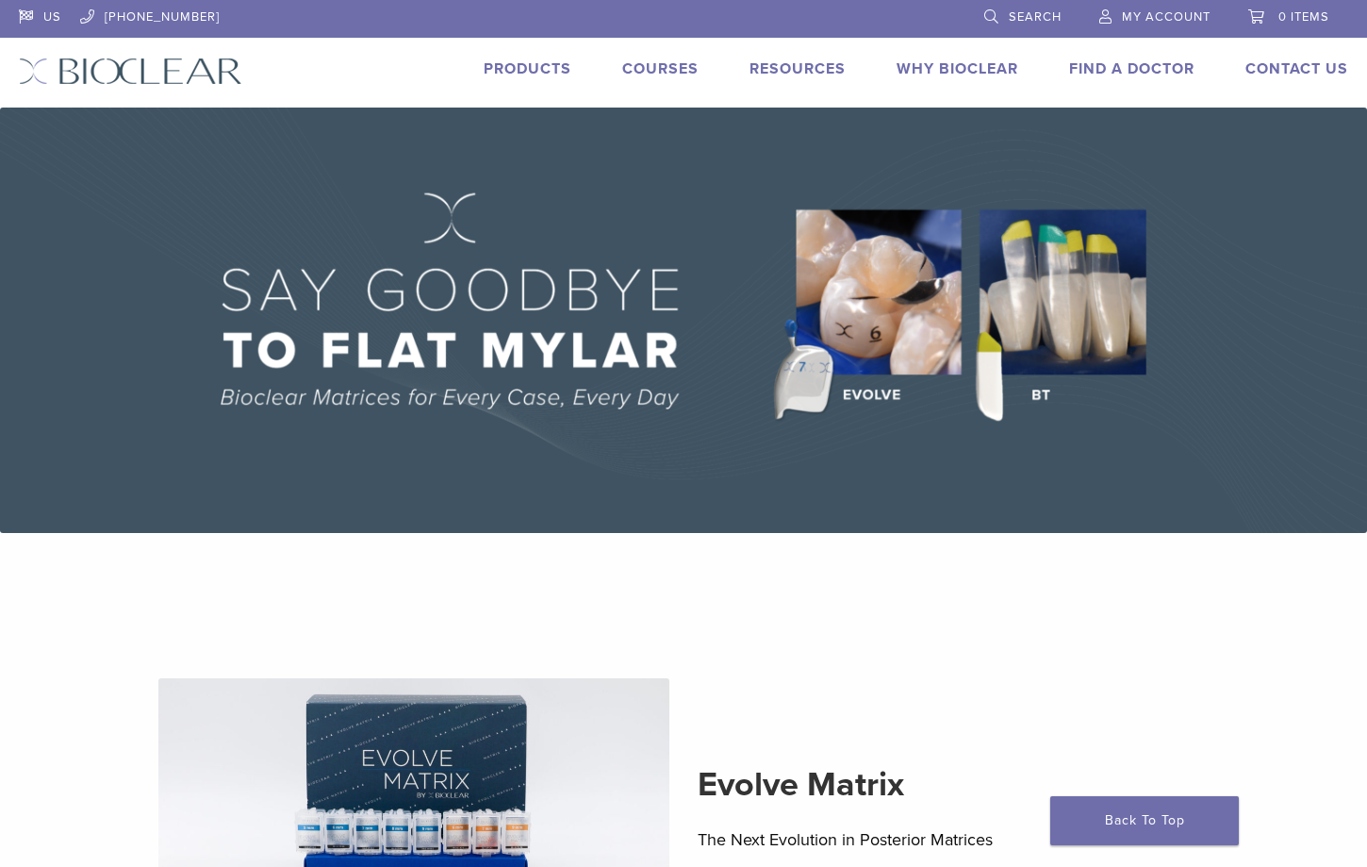 Image resolution: width=1367 pixels, height=867 pixels. I want to click on span: 0 items, so click(1304, 17).